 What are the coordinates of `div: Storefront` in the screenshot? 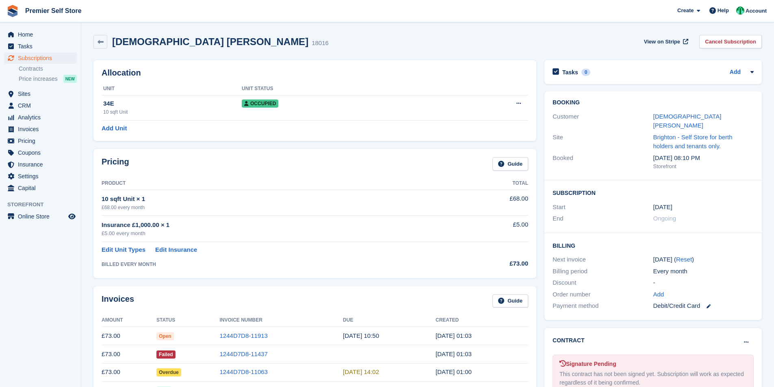 It's located at (703, 167).